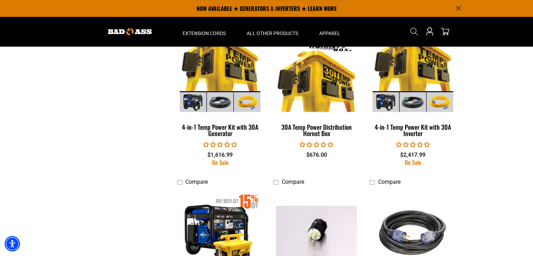  What do you see at coordinates (413, 84) in the screenshot?
I see `a: 4-in-1 Temp Power Kit with 30A Inverter 4-in-1 Temp Power Kit with 30A Inverter` at bounding box center [413, 84].